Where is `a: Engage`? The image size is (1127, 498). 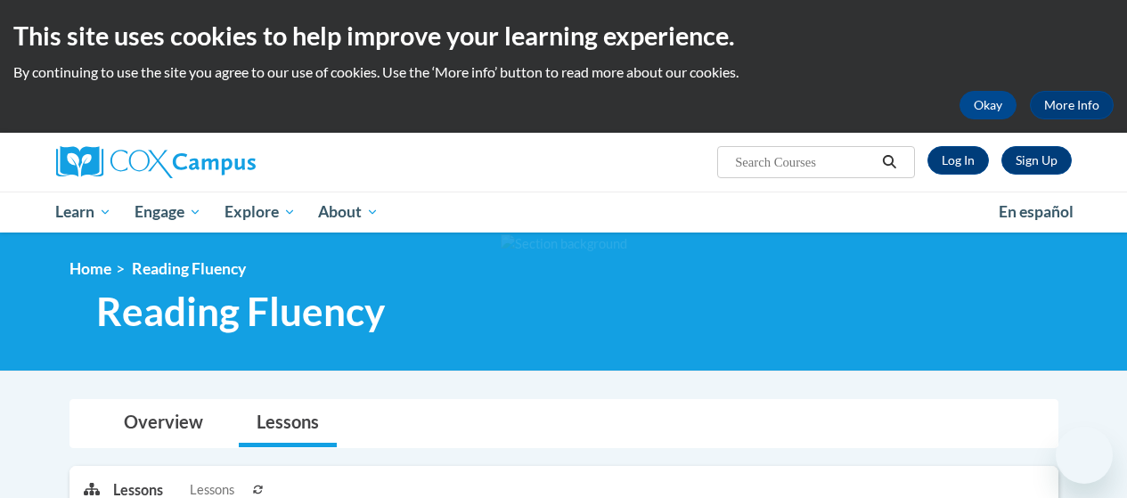 a: Engage is located at coordinates (167, 212).